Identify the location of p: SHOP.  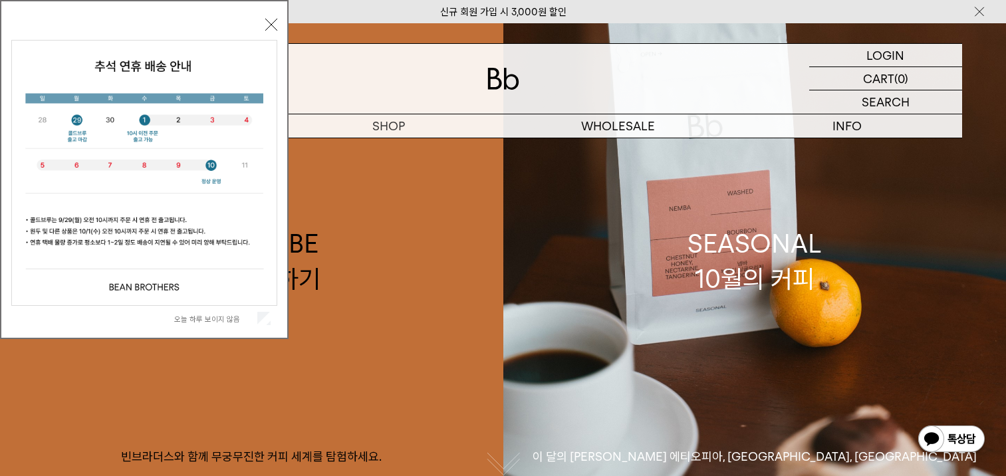
(388, 126).